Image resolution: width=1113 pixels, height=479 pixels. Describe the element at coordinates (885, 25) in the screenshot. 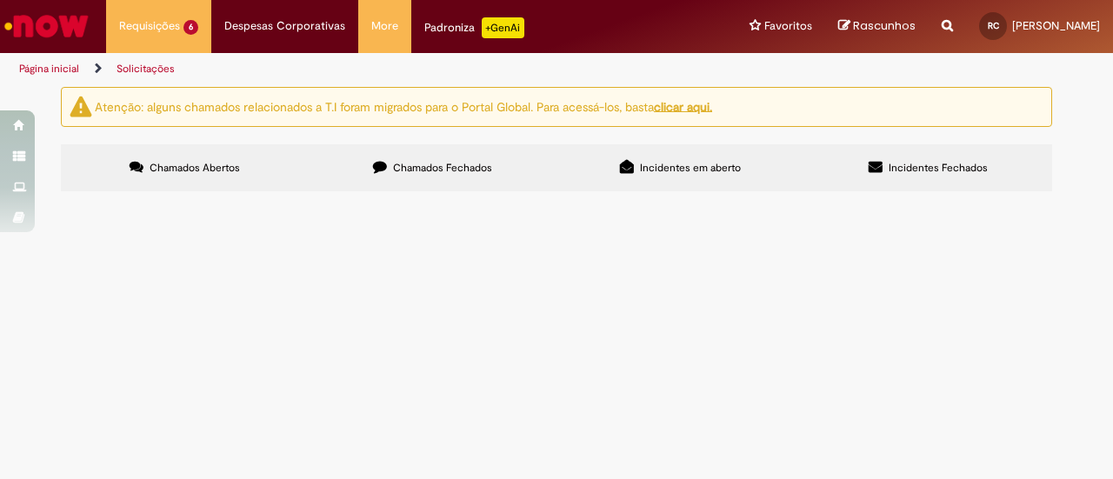

I see `span: Rascunhos` at that location.